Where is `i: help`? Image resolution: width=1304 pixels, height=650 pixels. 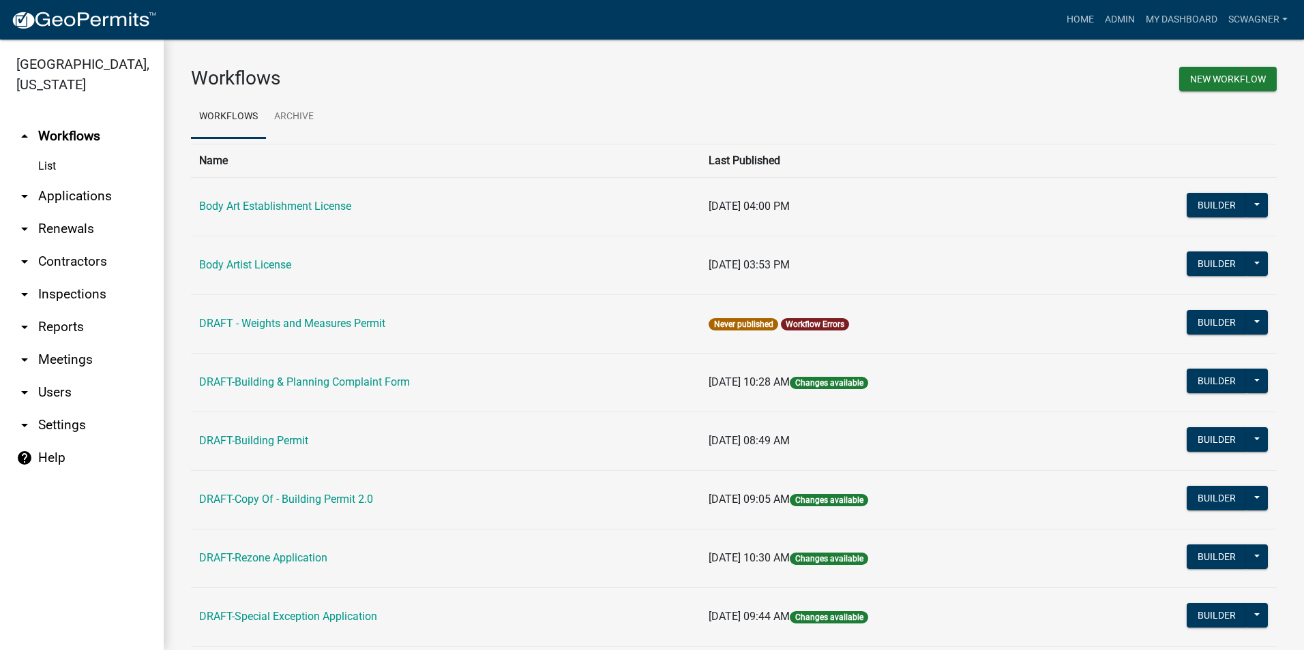 i: help is located at coordinates (25, 458).